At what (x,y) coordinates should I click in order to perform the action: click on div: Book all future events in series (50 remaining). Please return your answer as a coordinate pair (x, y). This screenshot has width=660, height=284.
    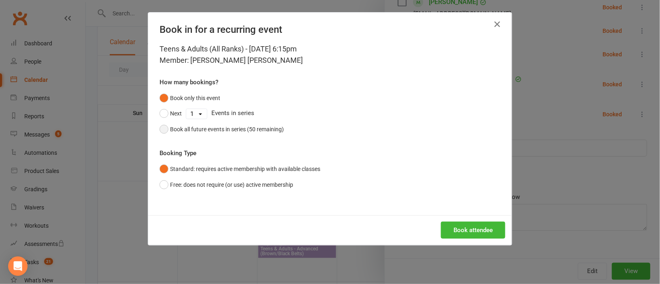
    Looking at the image, I should click on (227, 129).